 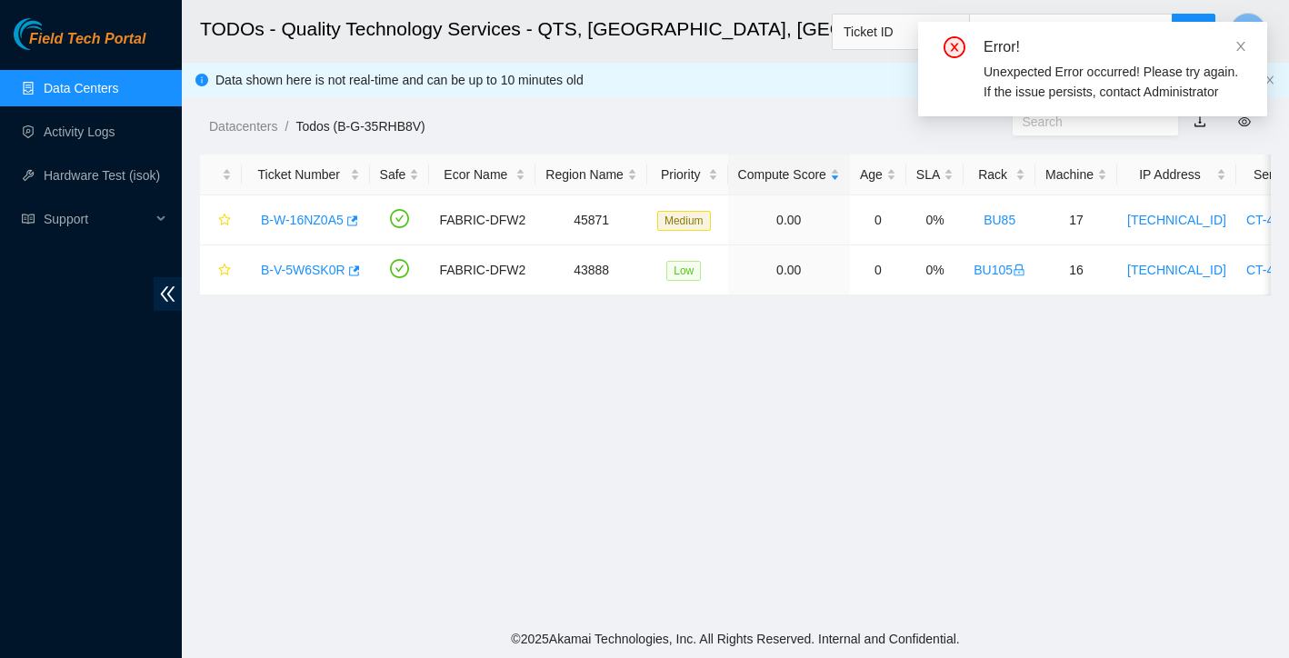 What do you see at coordinates (79, 45) in the screenshot?
I see `a: Akamai TechnologiesField Tech Portal` at bounding box center [79, 45].